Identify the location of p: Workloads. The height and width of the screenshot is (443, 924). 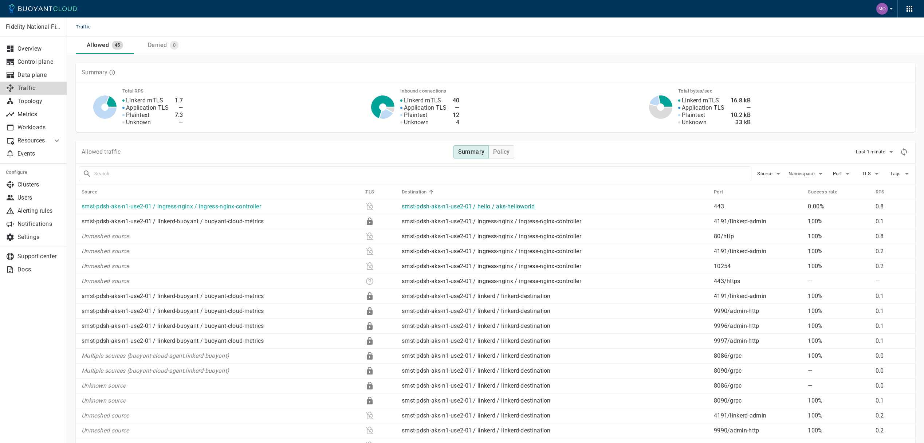
(39, 127).